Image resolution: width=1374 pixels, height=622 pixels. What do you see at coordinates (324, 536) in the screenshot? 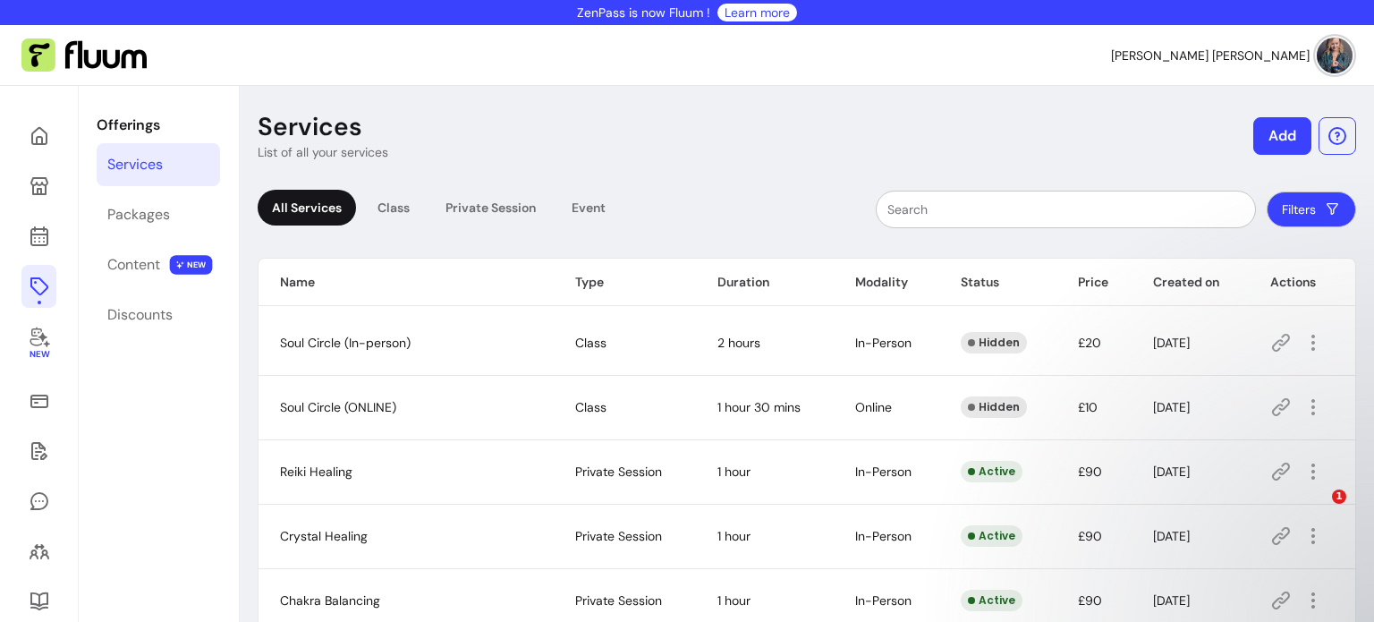
I see `span: Crystal Healing` at bounding box center [324, 536].